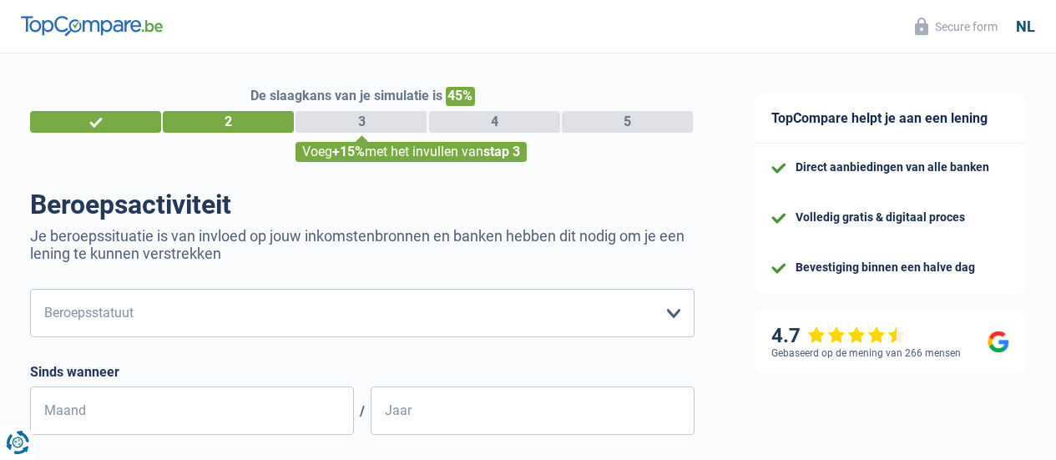 The image size is (1056, 460). What do you see at coordinates (627, 122) in the screenshot?
I see `div: 5` at bounding box center [627, 122].